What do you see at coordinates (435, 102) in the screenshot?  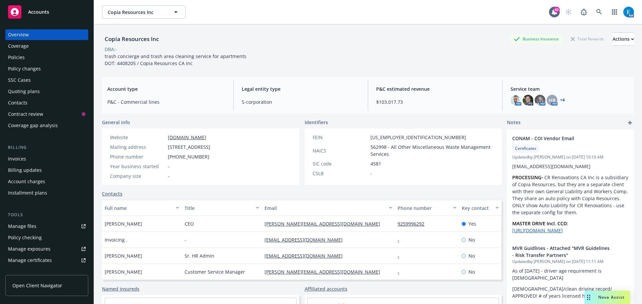 I see `span: $103,017.73` at bounding box center [435, 102].